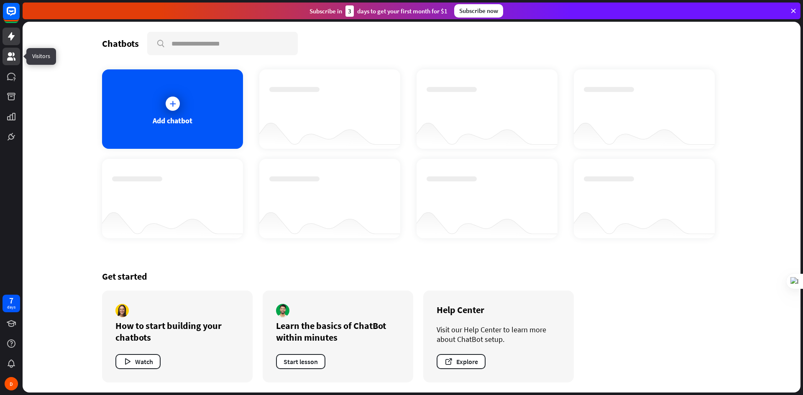 This screenshot has width=803, height=395. I want to click on div: How to start building your chatbots, so click(177, 332).